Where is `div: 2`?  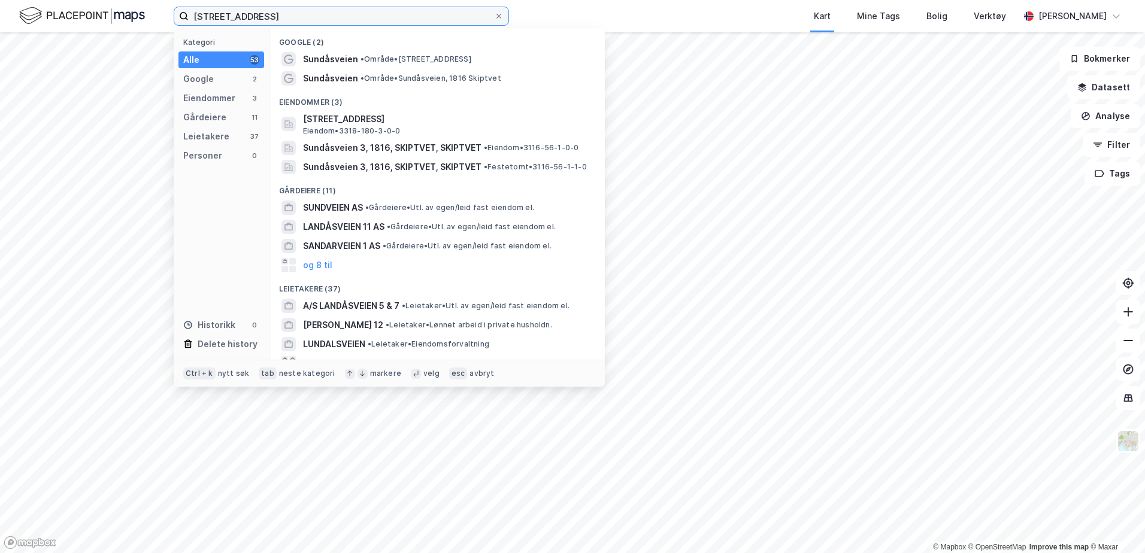 div: 2 is located at coordinates (255, 79).